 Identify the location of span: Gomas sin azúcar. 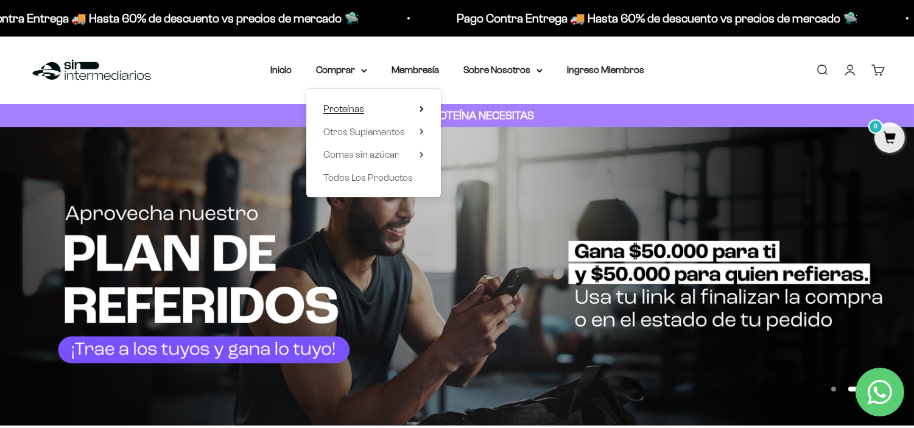
(361, 154).